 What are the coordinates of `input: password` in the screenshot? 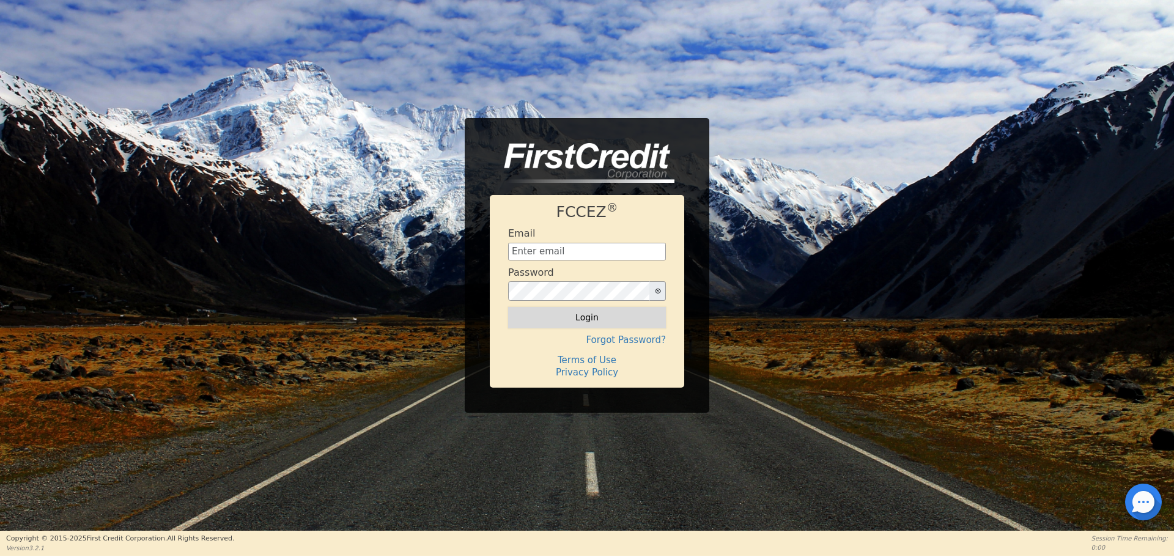 It's located at (579, 291).